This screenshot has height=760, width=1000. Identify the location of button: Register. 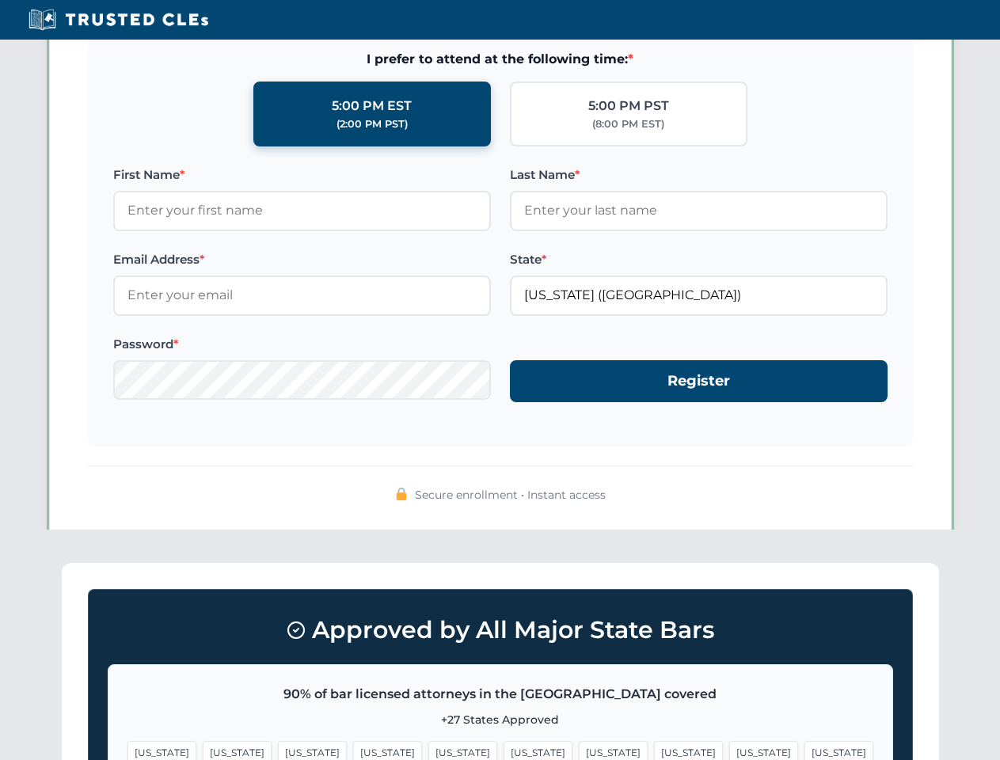
(698, 381).